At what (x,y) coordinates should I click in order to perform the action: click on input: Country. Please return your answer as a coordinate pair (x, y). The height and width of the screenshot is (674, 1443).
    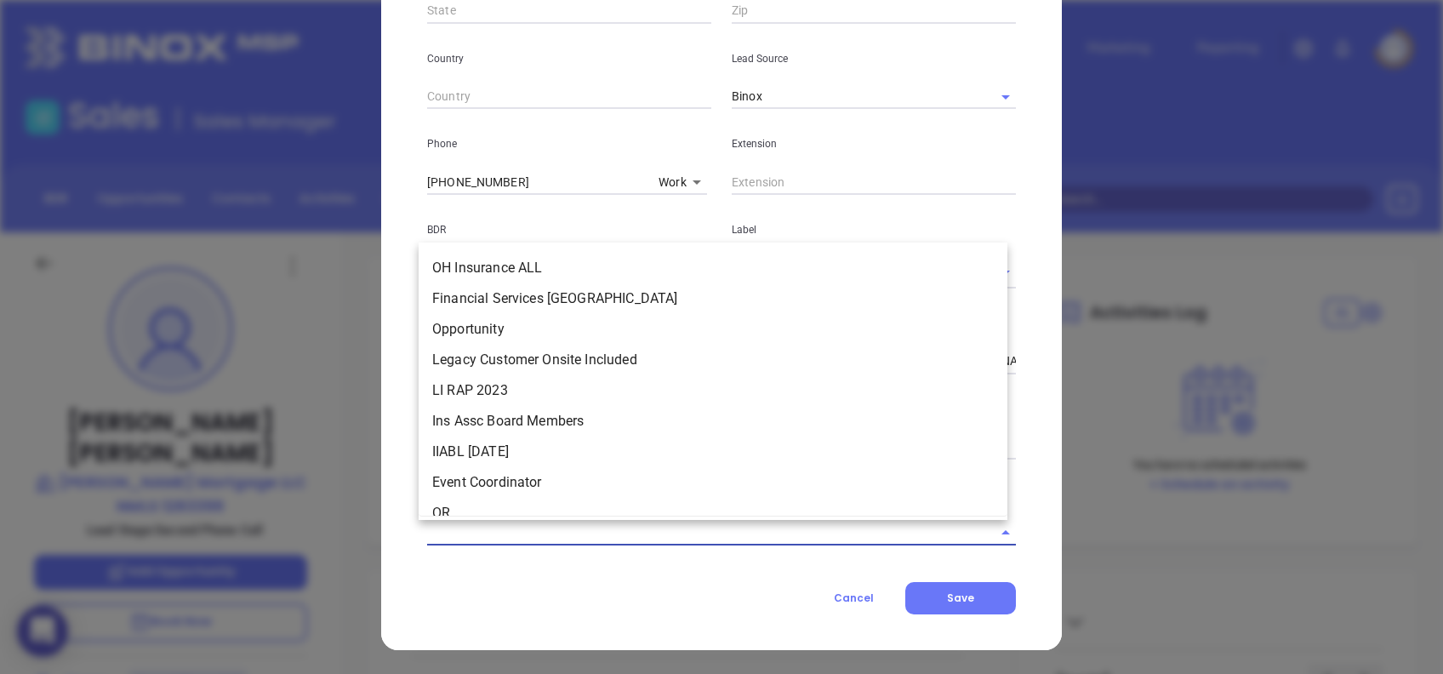
    Looking at the image, I should click on (569, 97).